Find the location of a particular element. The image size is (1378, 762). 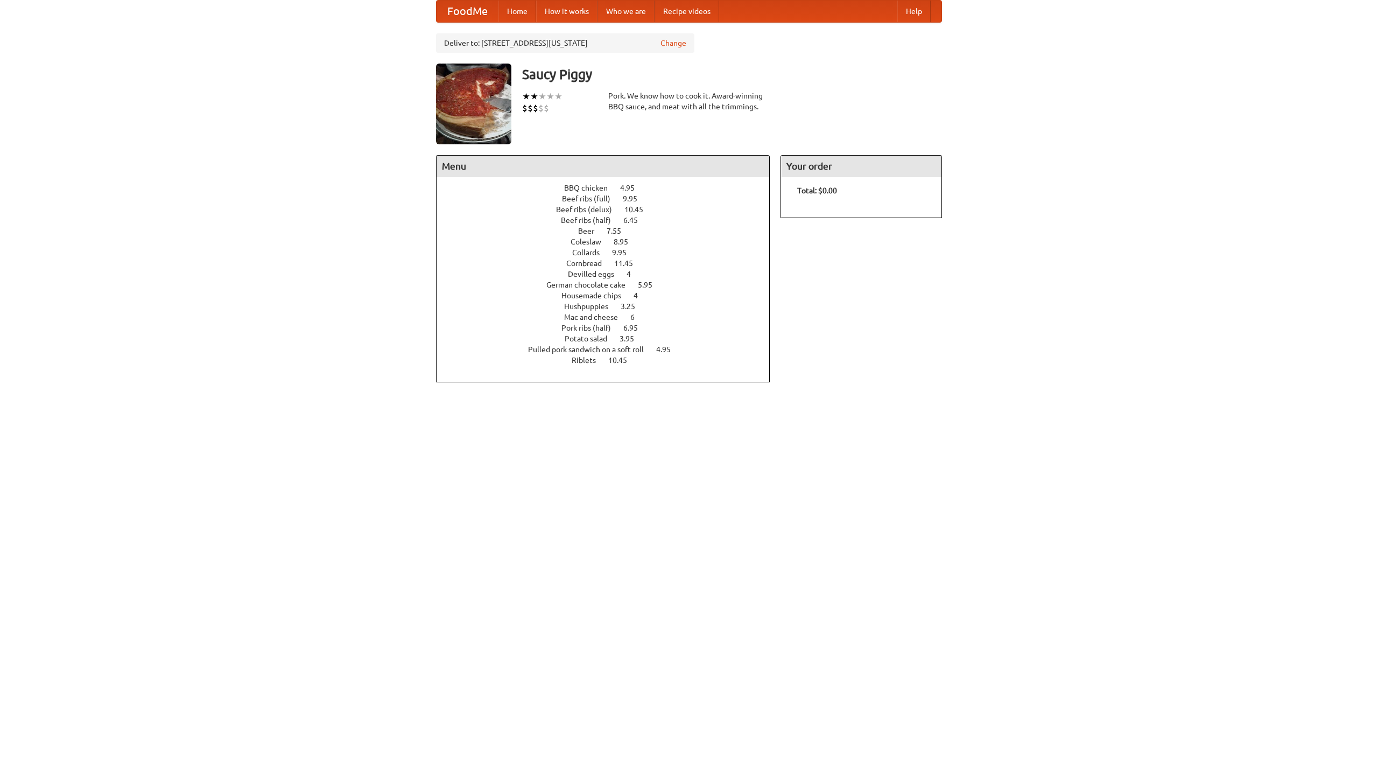

span: Hushpuppies is located at coordinates (592, 306).